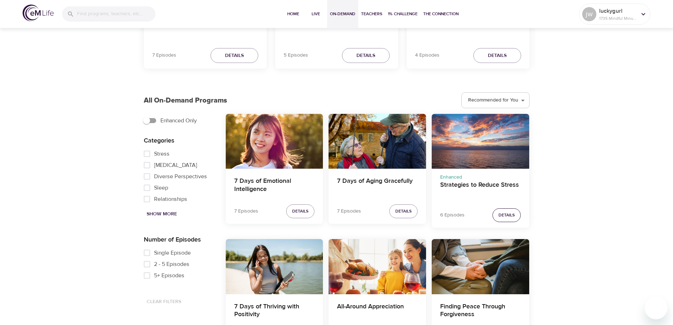 This screenshot has width=673, height=325. What do you see at coordinates (296, 55) in the screenshot?
I see `p: 5 Episodes` at bounding box center [296, 55].